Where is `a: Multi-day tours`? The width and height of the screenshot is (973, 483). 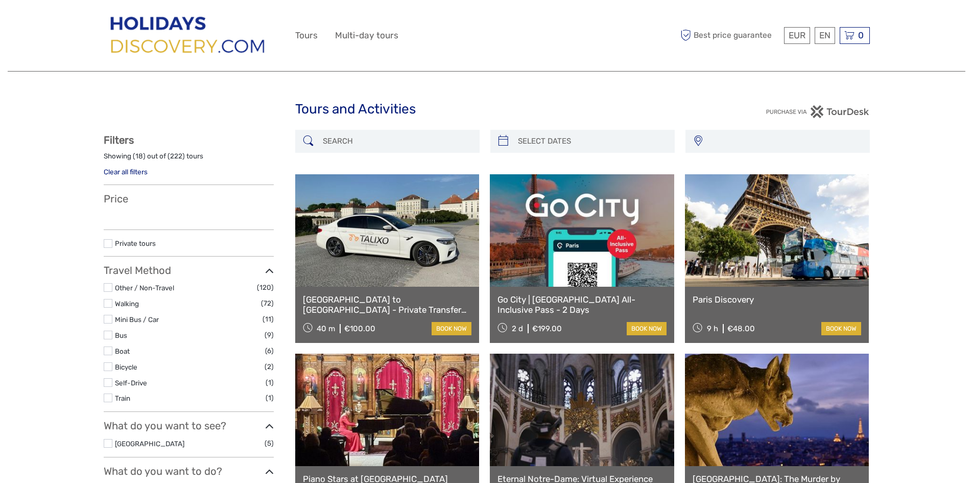 a: Multi-day tours is located at coordinates (367, 35).